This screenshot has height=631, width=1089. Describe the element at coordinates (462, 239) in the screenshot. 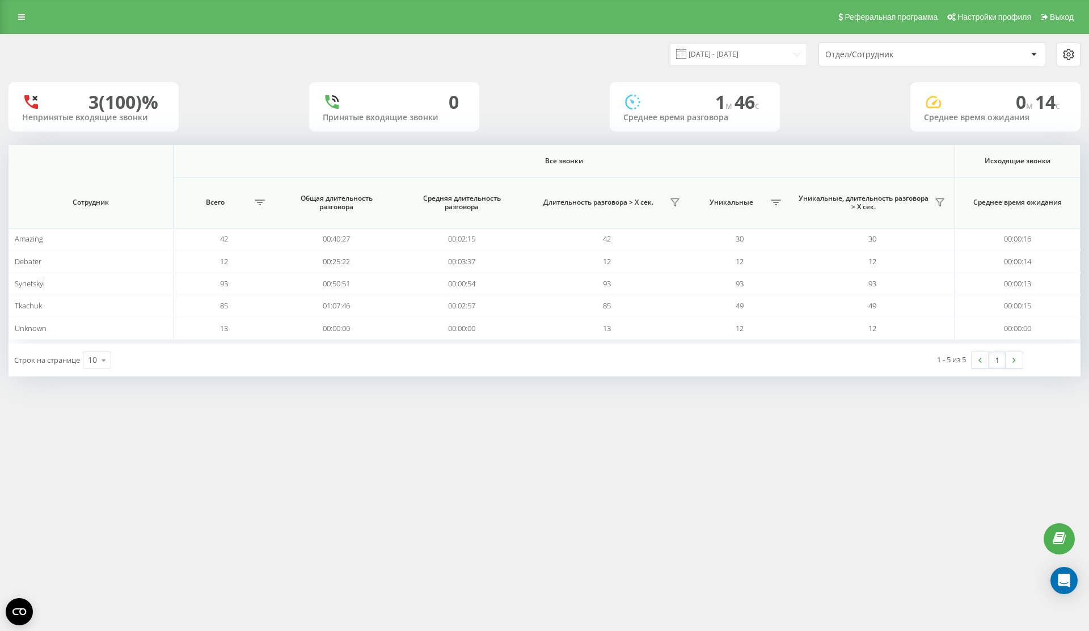

I see `td: 00:02:15` at that location.